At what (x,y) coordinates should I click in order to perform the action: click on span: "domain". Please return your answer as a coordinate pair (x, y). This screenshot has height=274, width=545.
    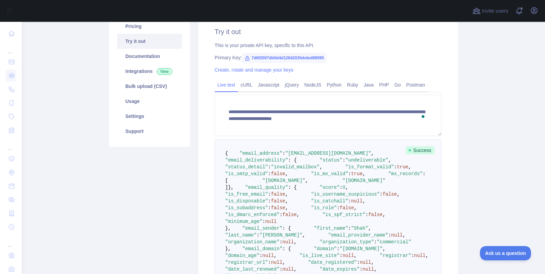
    Looking at the image, I should click on (325, 249).